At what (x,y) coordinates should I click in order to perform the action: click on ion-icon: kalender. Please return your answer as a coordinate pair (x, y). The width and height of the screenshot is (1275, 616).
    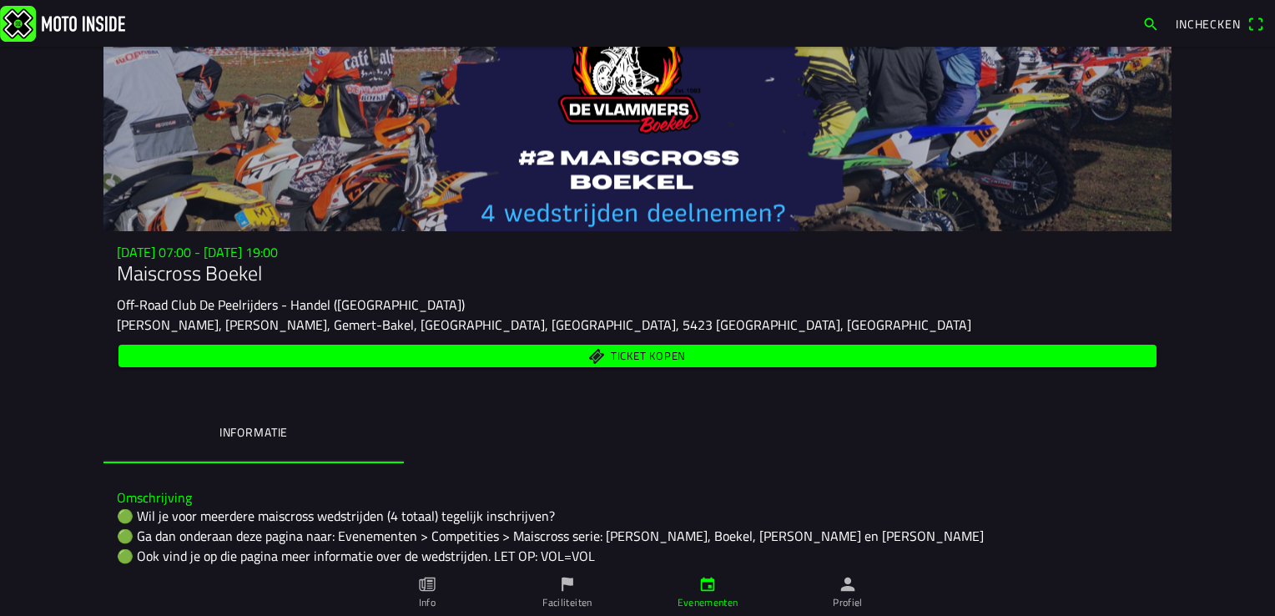
    Looking at the image, I should click on (708, 584).